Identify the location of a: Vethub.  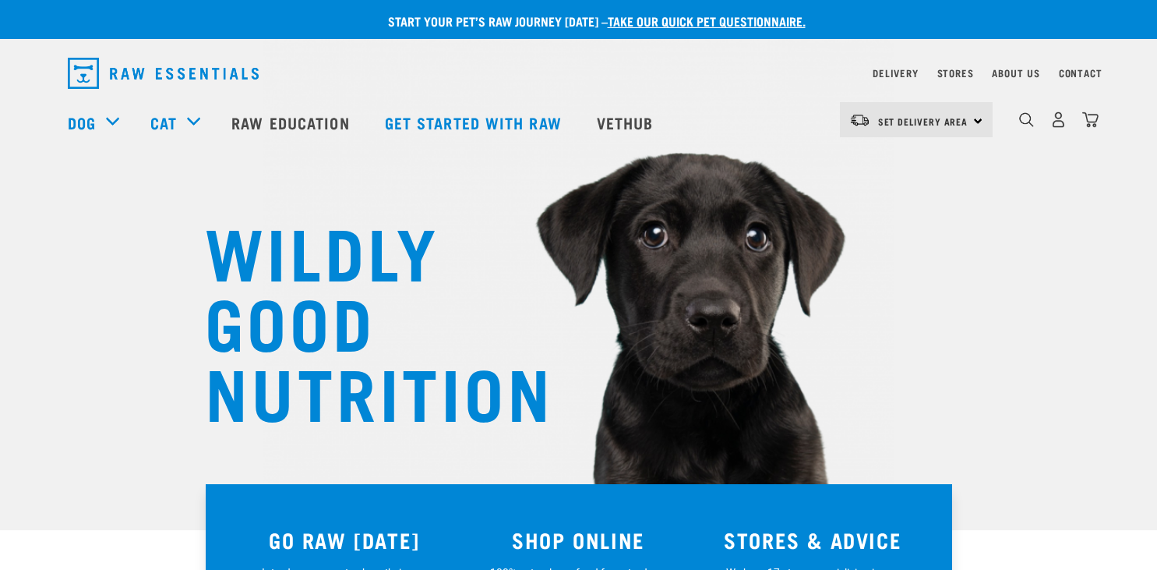
(627, 122).